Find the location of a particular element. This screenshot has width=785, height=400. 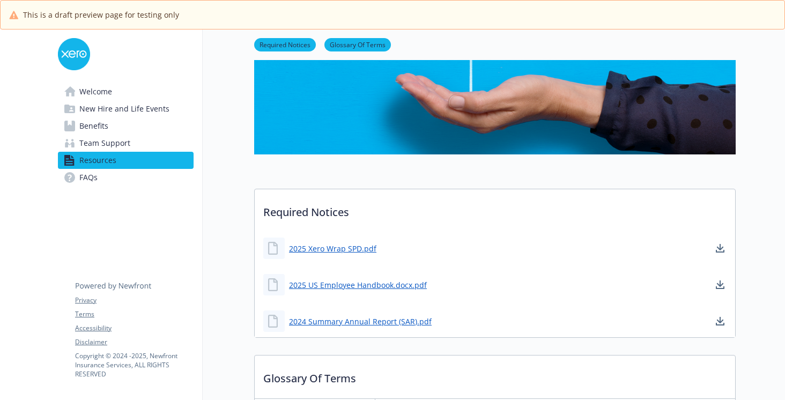

a: Terms is located at coordinates (134, 314).